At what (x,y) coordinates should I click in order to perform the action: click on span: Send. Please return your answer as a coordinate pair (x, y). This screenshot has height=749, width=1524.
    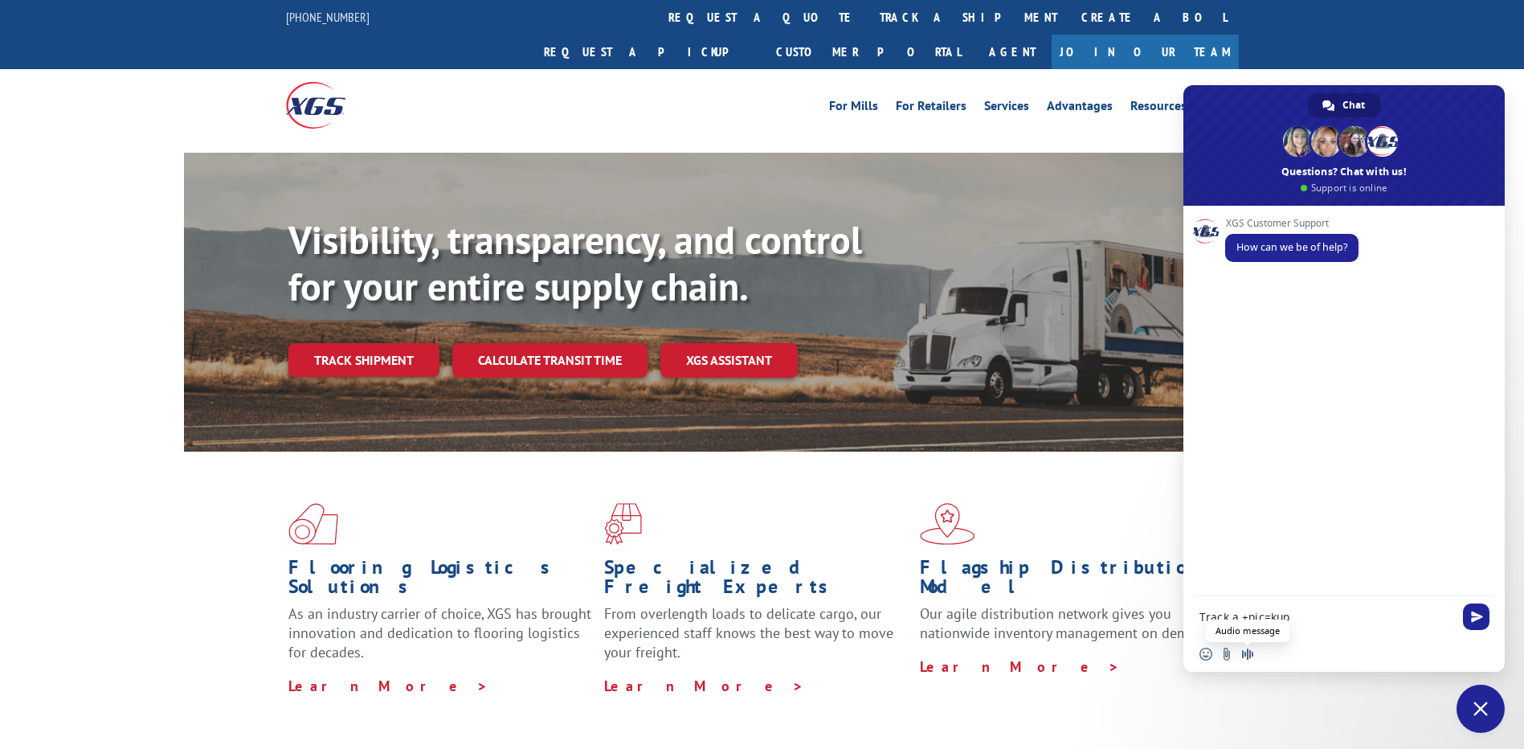
    Looking at the image, I should click on (1476, 616).